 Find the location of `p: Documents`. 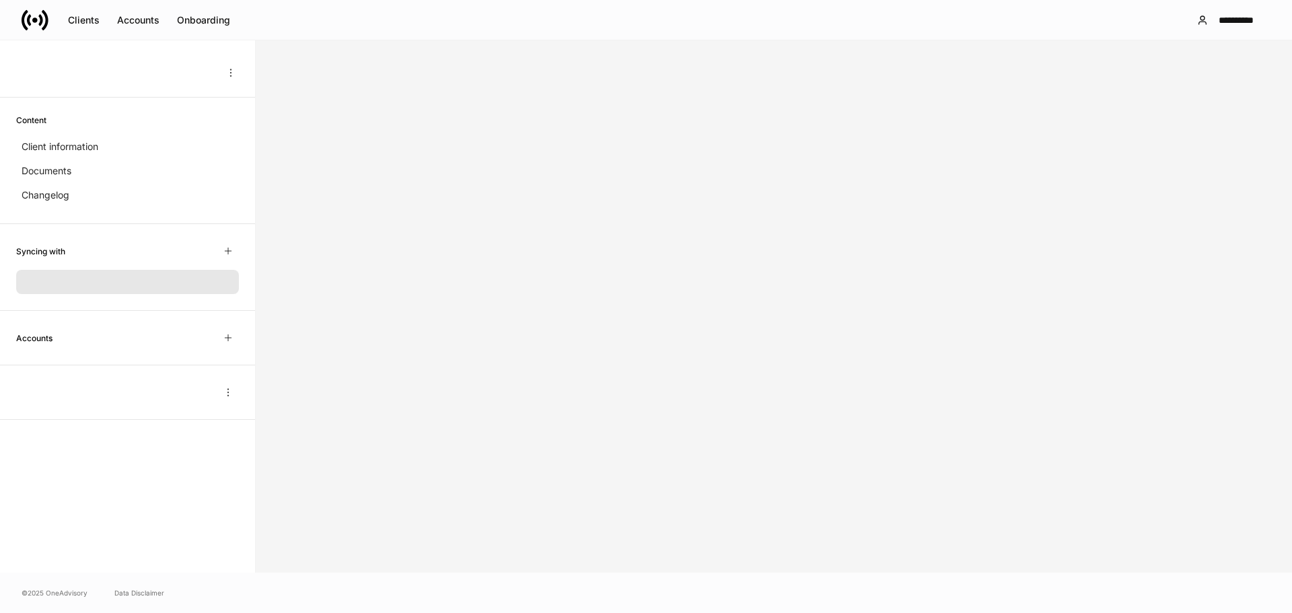

p: Documents is located at coordinates (46, 171).